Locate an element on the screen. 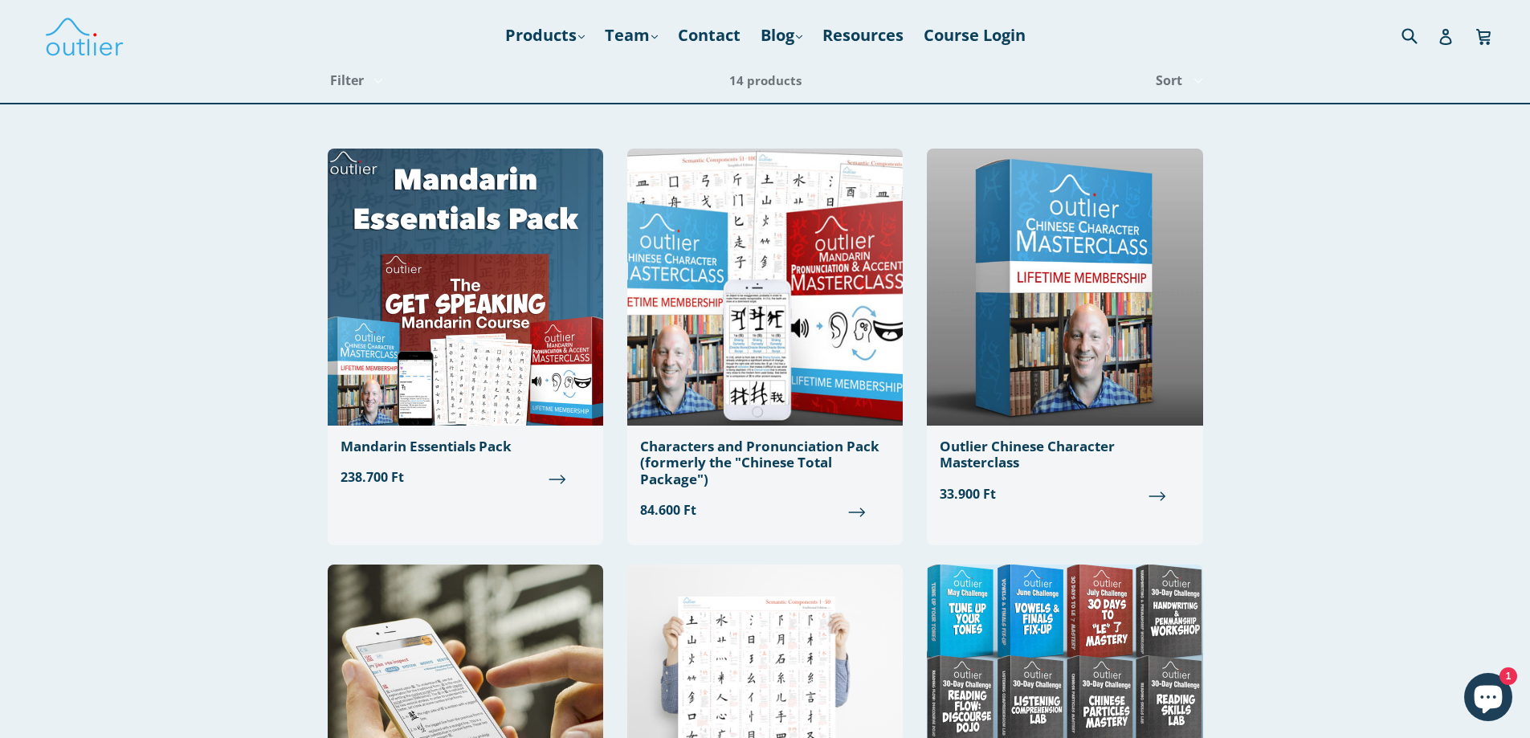  a: Products is located at coordinates (544, 35).